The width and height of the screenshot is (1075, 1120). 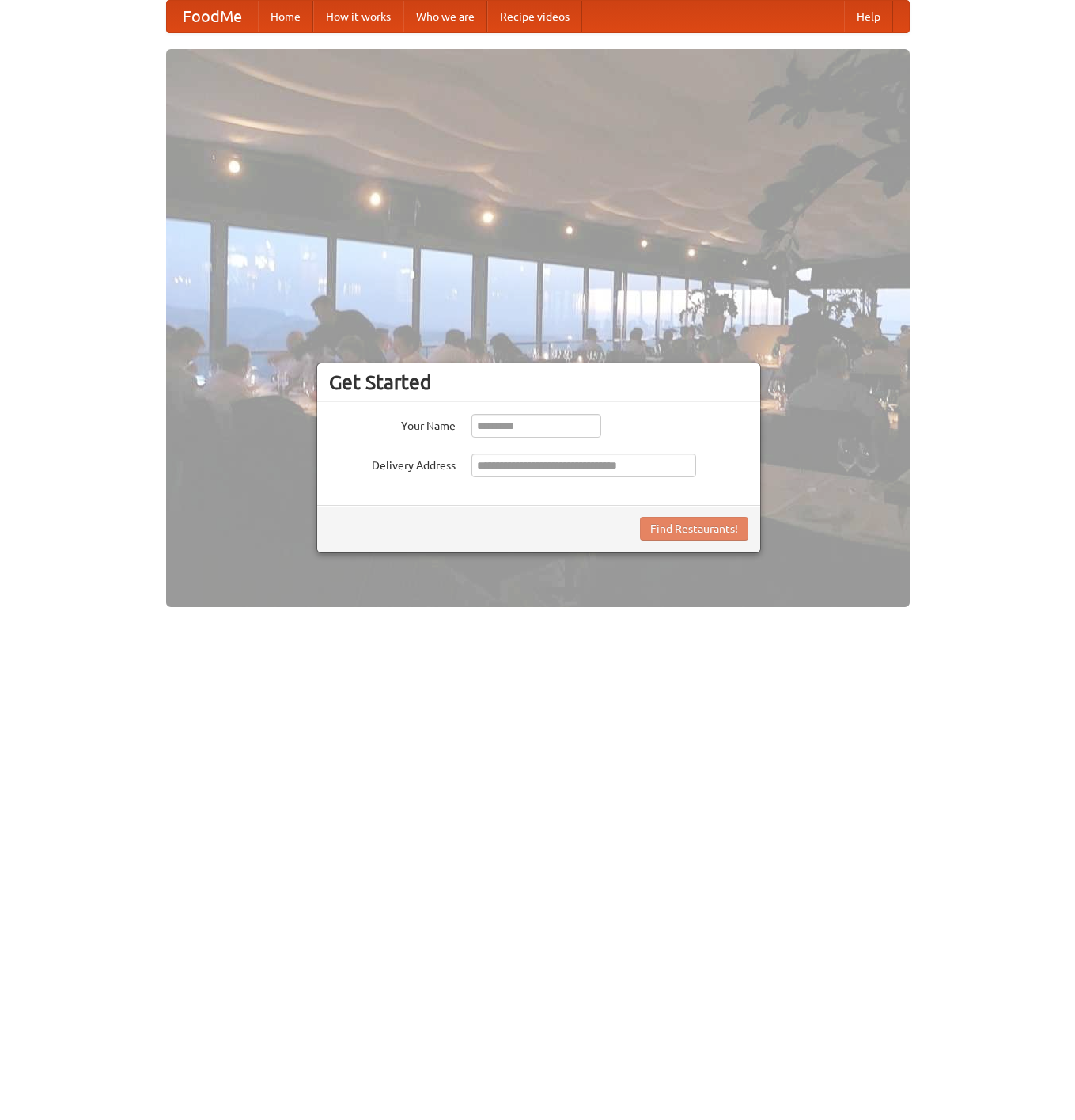 I want to click on label: Your Name, so click(x=392, y=423).